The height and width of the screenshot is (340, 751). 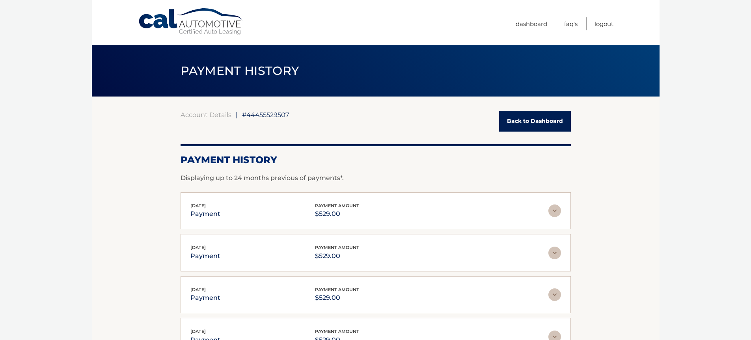 What do you see at coordinates (535, 121) in the screenshot?
I see `a: Back to Dashboard` at bounding box center [535, 121].